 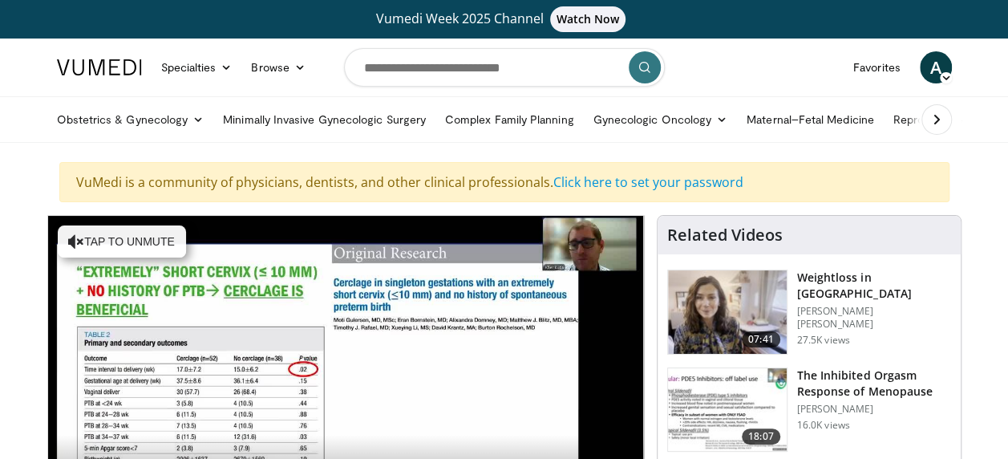 I want to click on input: Search topics, interventions, so click(x=505, y=67).